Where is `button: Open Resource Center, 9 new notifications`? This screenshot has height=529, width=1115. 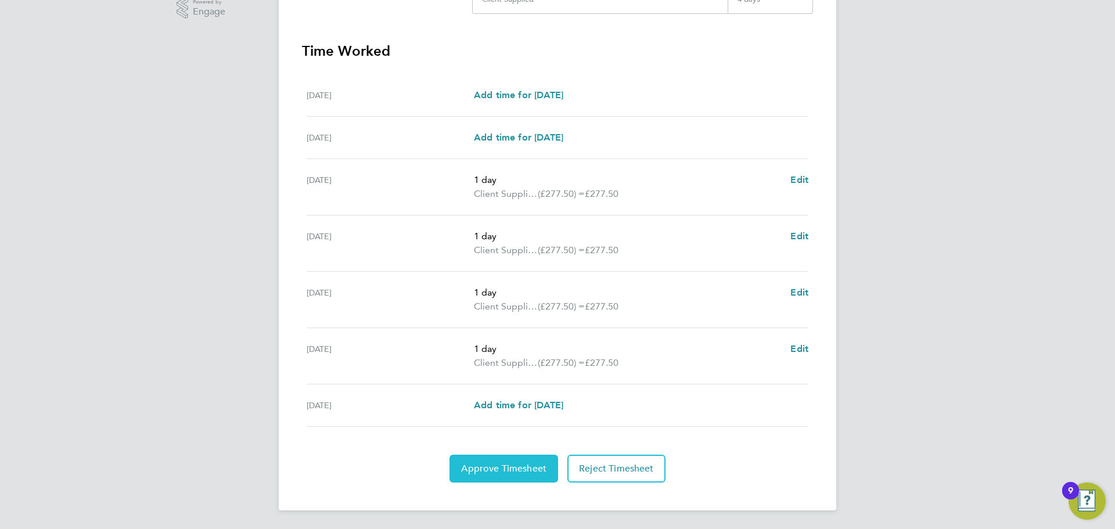 button: Open Resource Center, 9 new notifications is located at coordinates (1087, 501).